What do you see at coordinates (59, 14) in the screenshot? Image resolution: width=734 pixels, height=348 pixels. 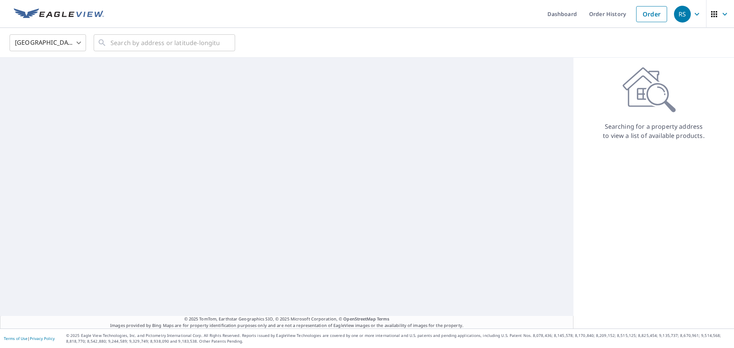 I see `img: EV Logo` at bounding box center [59, 14].